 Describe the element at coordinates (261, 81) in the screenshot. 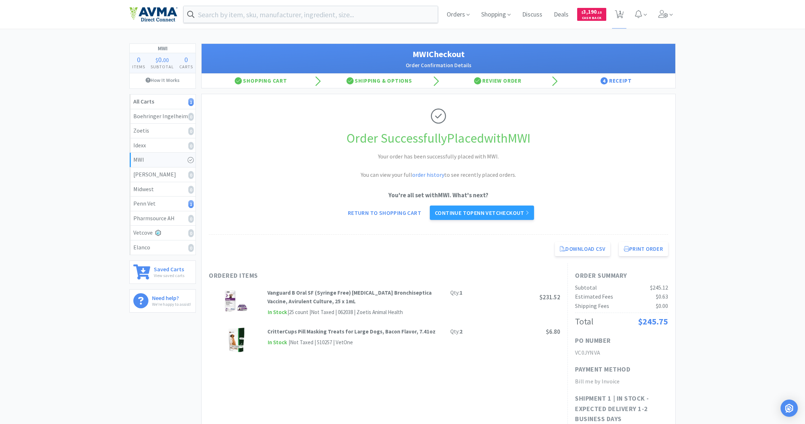

I see `div: Shopping Cart` at that location.